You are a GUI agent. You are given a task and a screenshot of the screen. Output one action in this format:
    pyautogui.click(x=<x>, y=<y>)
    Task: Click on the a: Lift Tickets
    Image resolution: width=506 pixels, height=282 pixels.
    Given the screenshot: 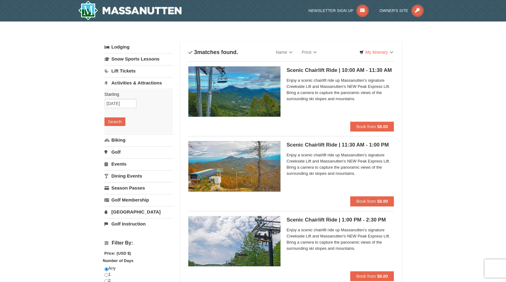 What is the action you would take?
    pyautogui.click(x=139, y=71)
    